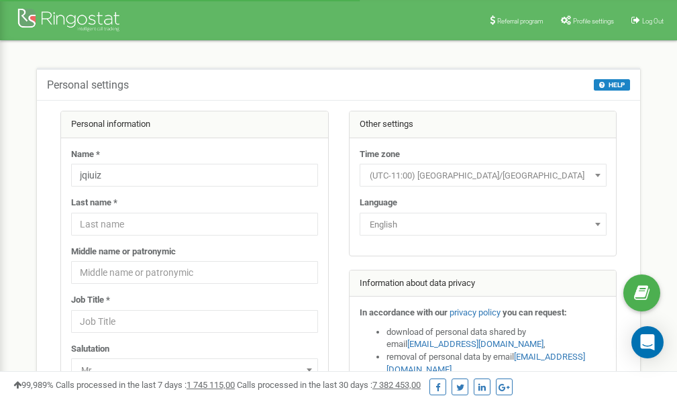  What do you see at coordinates (194, 321) in the screenshot?
I see `input: Job Title` at bounding box center [194, 321].